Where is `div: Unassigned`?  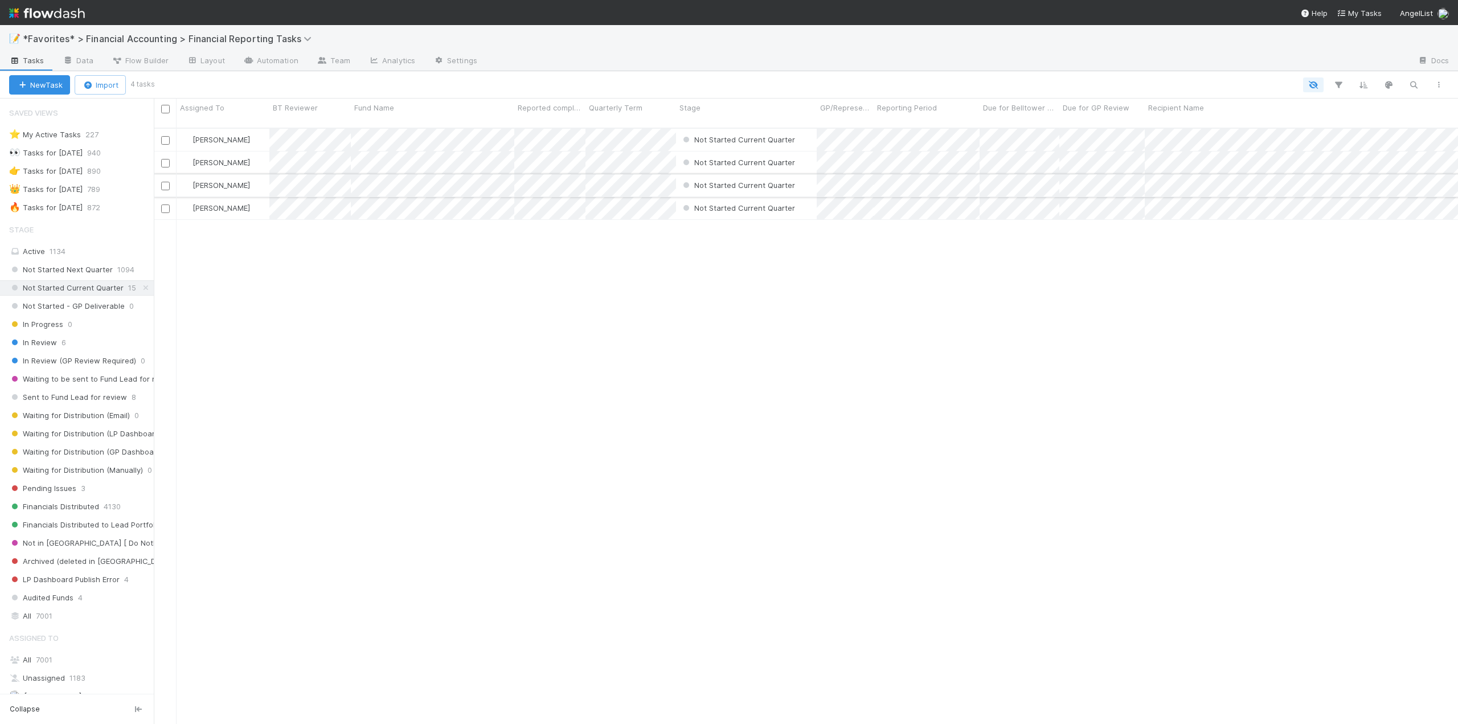 div: Unassigned is located at coordinates (80, 678).